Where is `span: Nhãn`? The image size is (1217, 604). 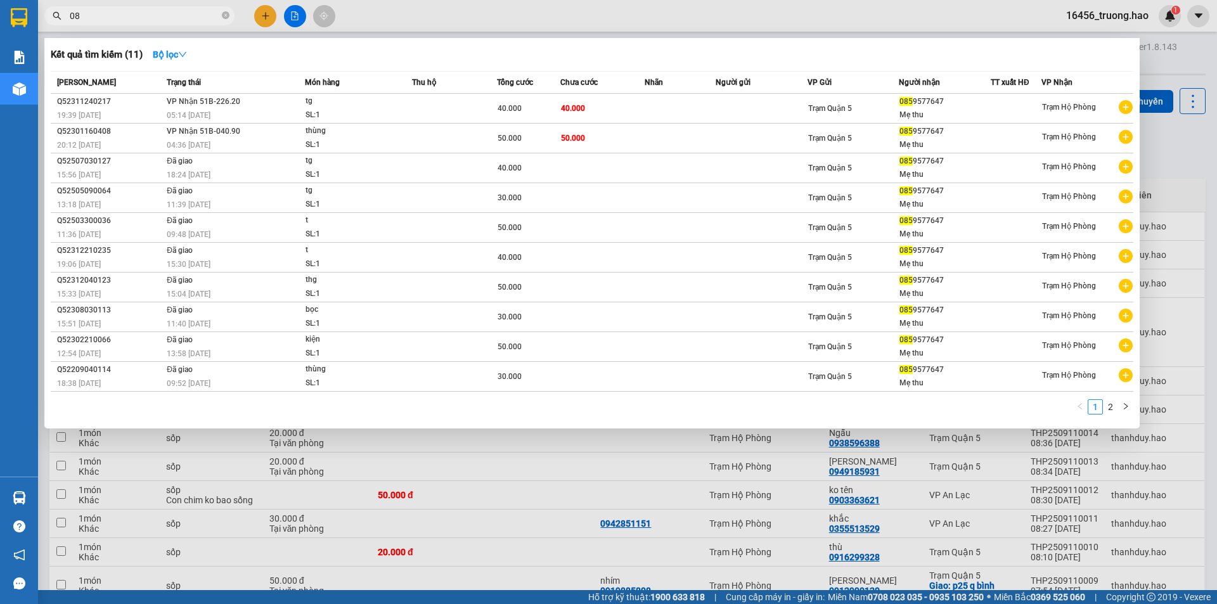 span: Nhãn is located at coordinates (653, 82).